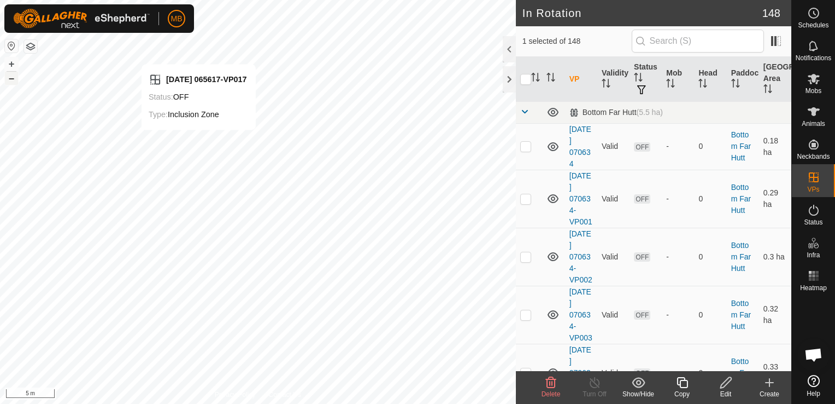 Image resolution: width=835 pixels, height=404 pixels. Describe the element at coordinates (814, 91) in the screenshot. I see `span: Mobs` at that location.